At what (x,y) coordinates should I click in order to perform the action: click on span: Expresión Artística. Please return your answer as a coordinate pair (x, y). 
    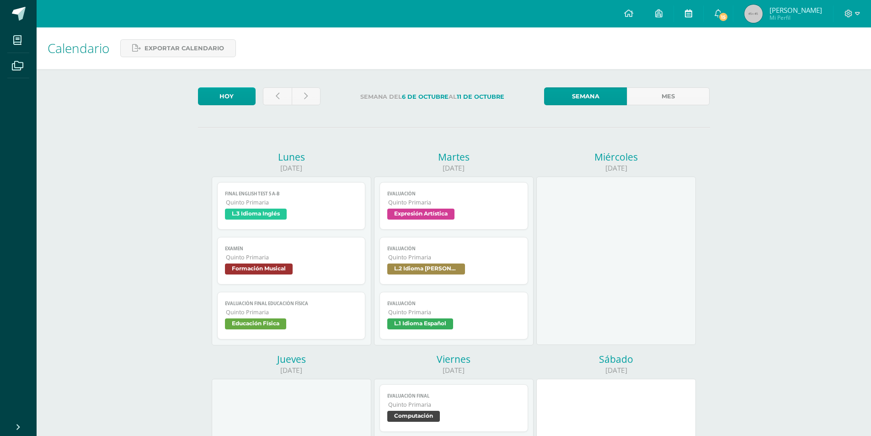
    Looking at the image, I should click on (421, 214).